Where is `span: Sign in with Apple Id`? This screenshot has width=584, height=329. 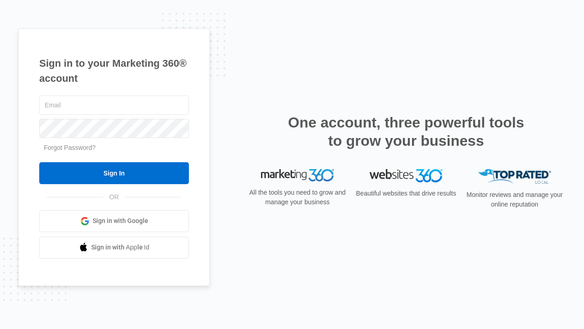
span: Sign in with Apple Id is located at coordinates (121, 247).